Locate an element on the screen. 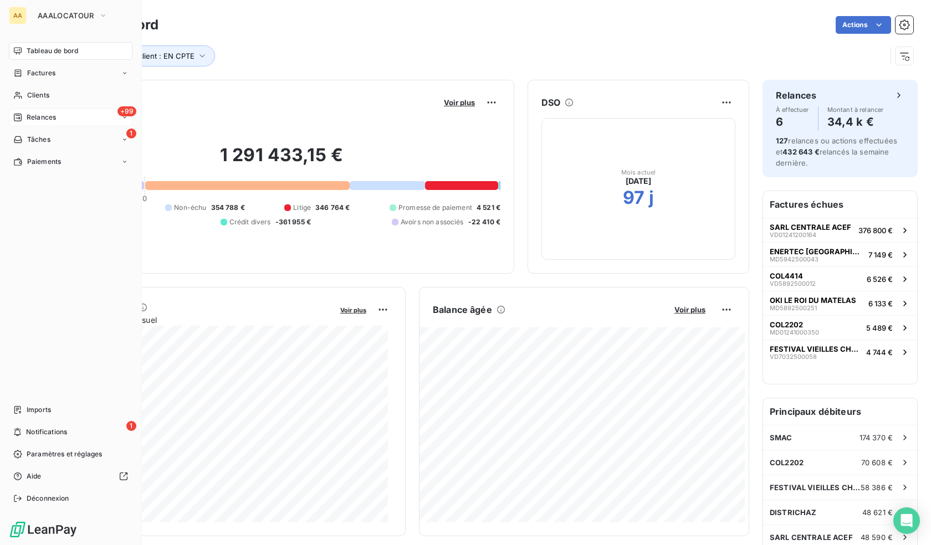 The width and height of the screenshot is (931, 545). span: Tâches is located at coordinates (39, 140).